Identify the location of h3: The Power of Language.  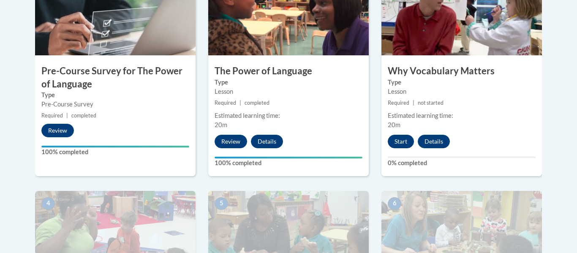
(288, 71).